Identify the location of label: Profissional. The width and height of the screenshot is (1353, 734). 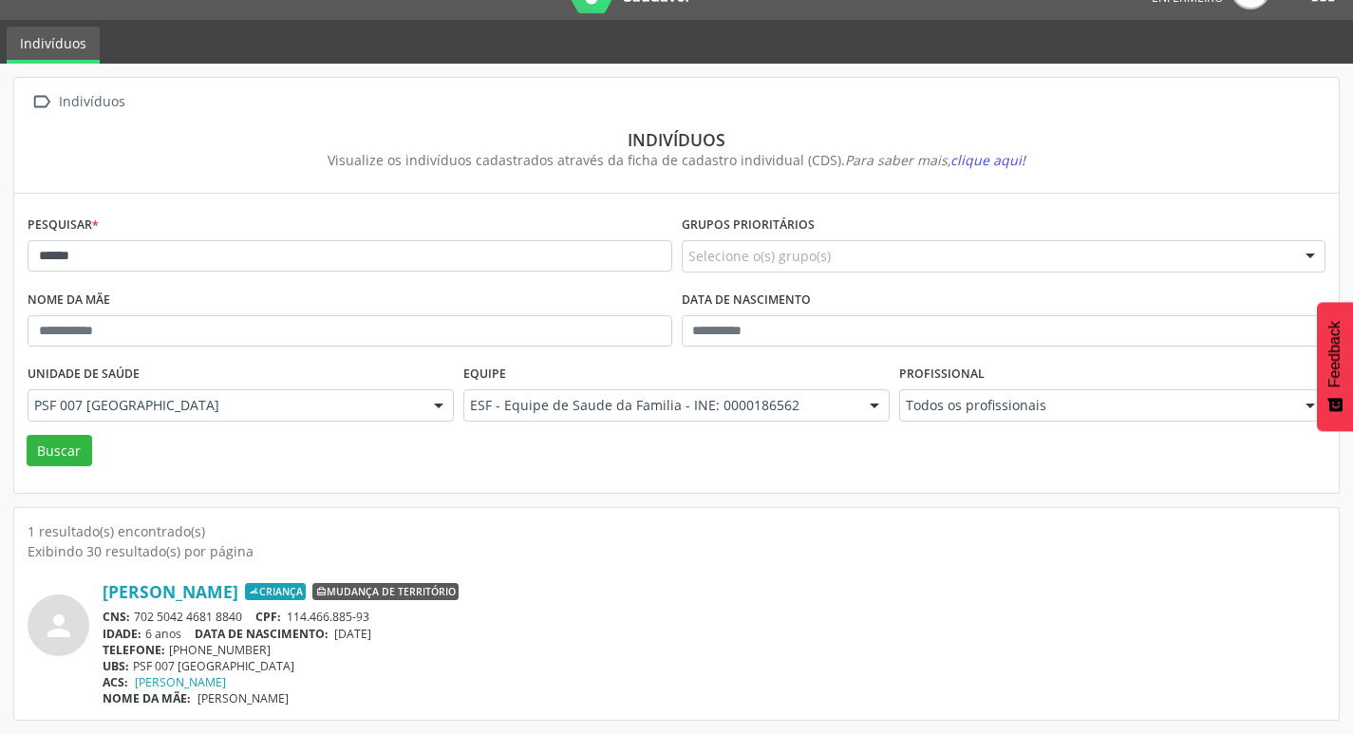
(942, 374).